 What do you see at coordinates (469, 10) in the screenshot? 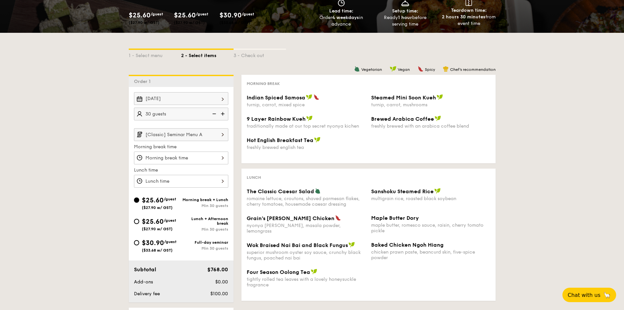
I see `span: Teardown time:` at bounding box center [469, 10].